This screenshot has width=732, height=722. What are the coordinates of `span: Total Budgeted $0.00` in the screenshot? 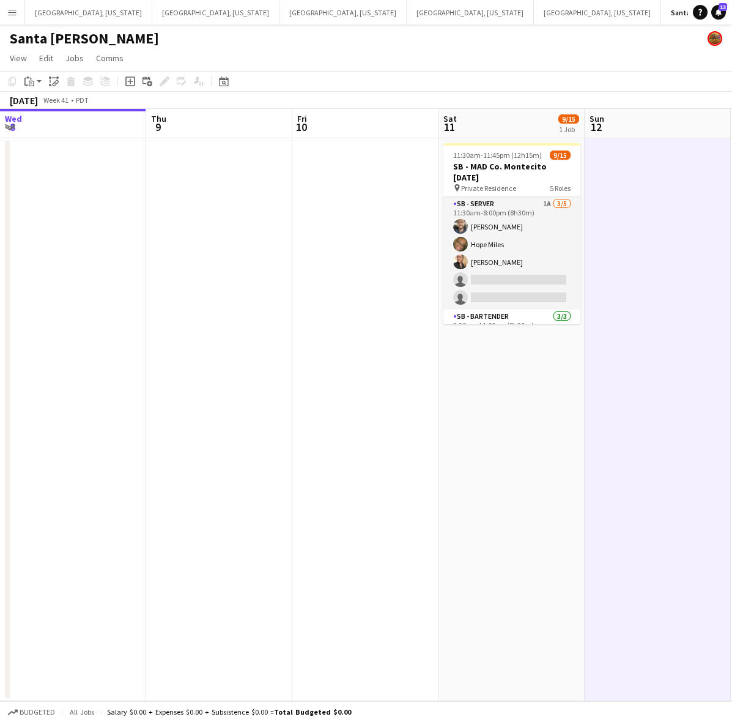 It's located at (313, 711).